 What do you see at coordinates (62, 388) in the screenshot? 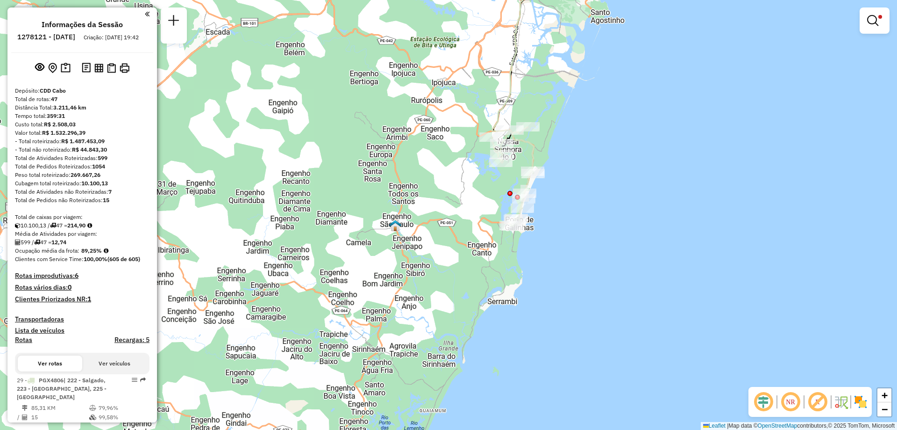
I see `span: 29 -` at bounding box center [62, 388].